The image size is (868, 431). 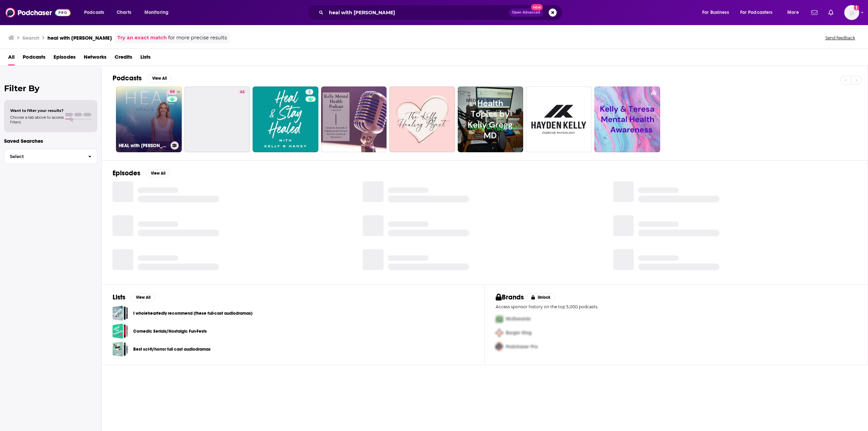 I want to click on img: Third Pro Logo, so click(x=499, y=346).